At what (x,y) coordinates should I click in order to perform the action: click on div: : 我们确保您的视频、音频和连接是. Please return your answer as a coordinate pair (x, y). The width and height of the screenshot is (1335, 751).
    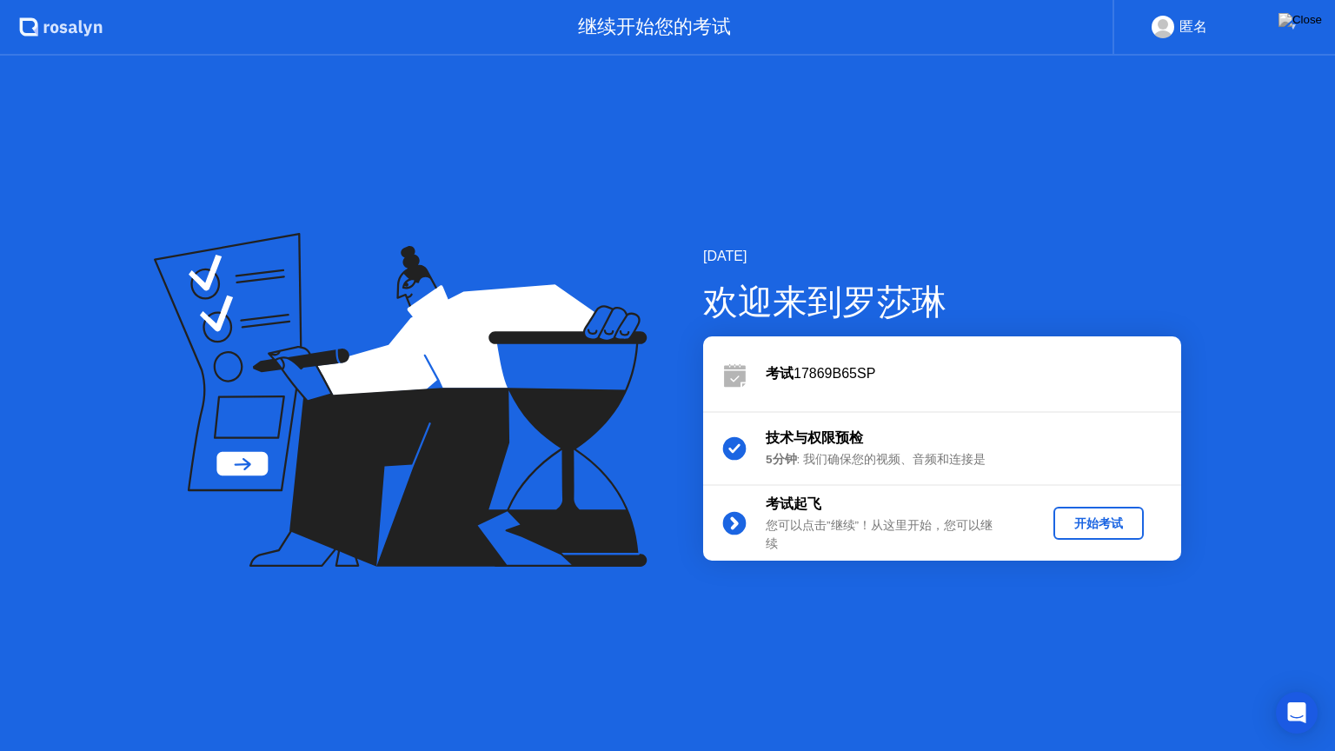
    Looking at the image, I should click on (891, 460).